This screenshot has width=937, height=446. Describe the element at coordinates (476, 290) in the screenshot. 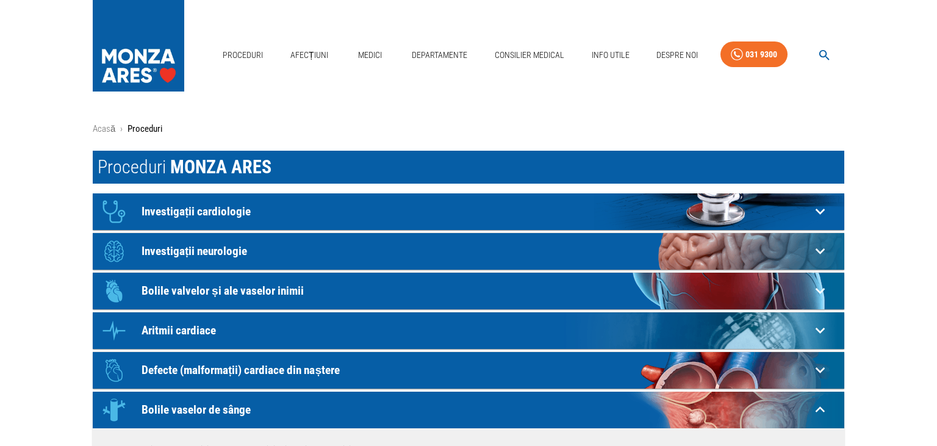

I see `p: Bolile valvelor și ale vaselor inimii` at that location.